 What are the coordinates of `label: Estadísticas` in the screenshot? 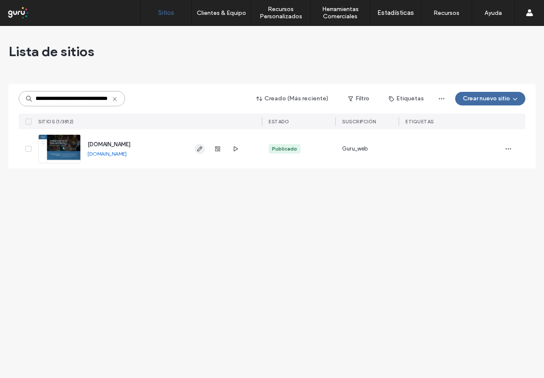 It's located at (396, 13).